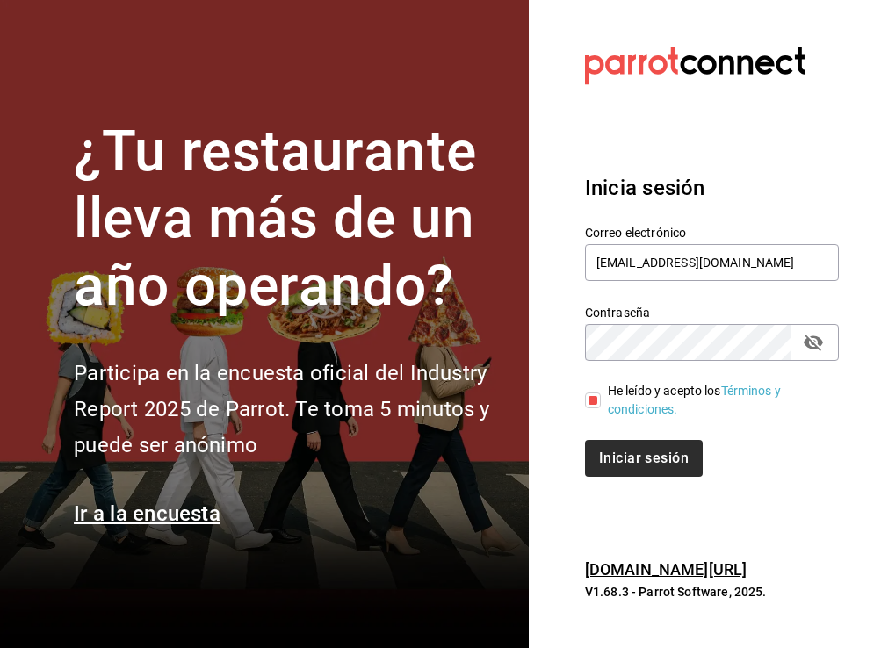  Describe the element at coordinates (712, 263) in the screenshot. I see `input: Ingresa tu correo electrónico` at that location.